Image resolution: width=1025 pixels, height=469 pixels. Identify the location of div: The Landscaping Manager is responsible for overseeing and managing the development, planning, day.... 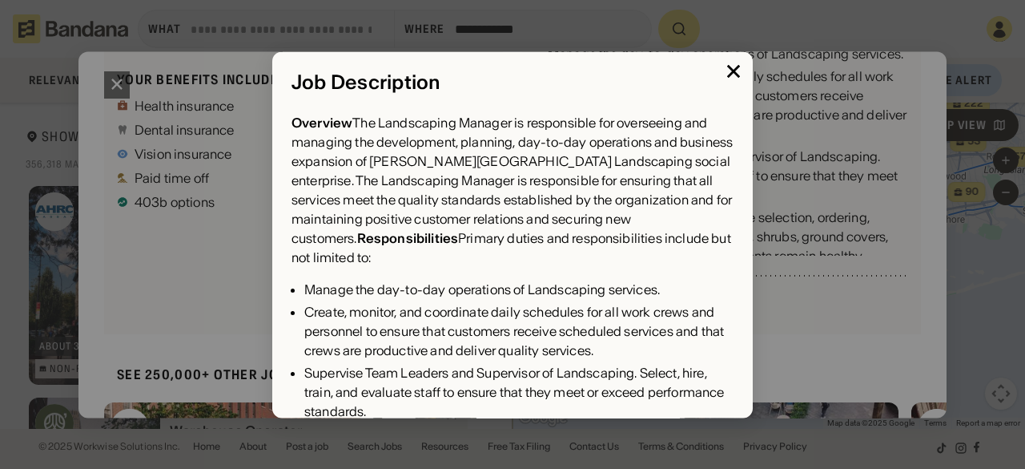
(513, 190).